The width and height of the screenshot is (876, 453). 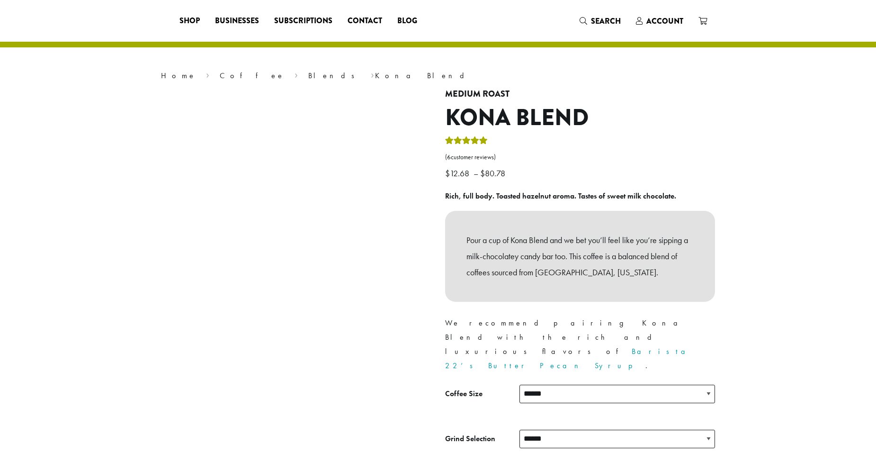 I want to click on p: We recommend pairing Kona Blend with the rich and luxurious flavors of ., so click(x=580, y=344).